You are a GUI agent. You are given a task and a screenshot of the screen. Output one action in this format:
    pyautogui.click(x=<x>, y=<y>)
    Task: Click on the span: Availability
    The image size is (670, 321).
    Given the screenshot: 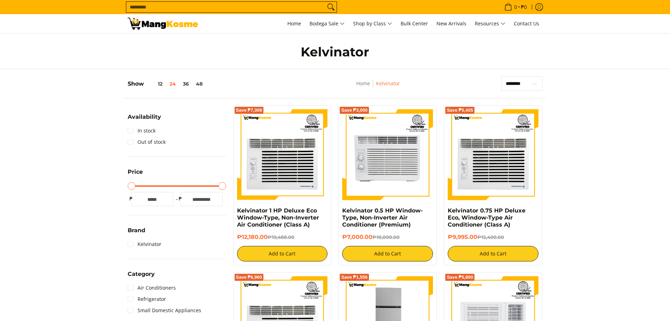 What is the action you would take?
    pyautogui.click(x=144, y=117)
    